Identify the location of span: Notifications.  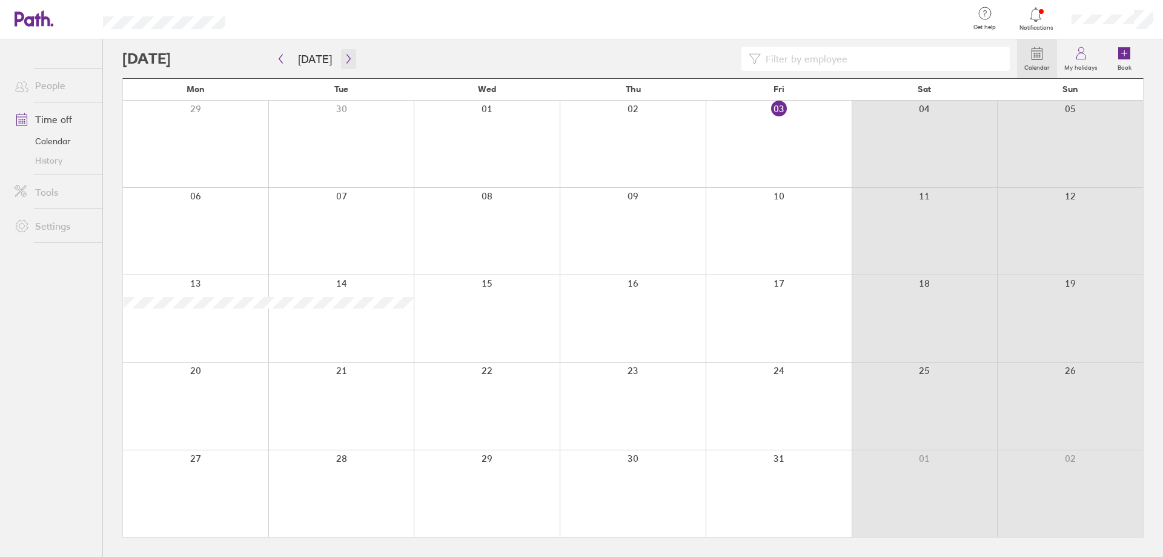
(1036, 28).